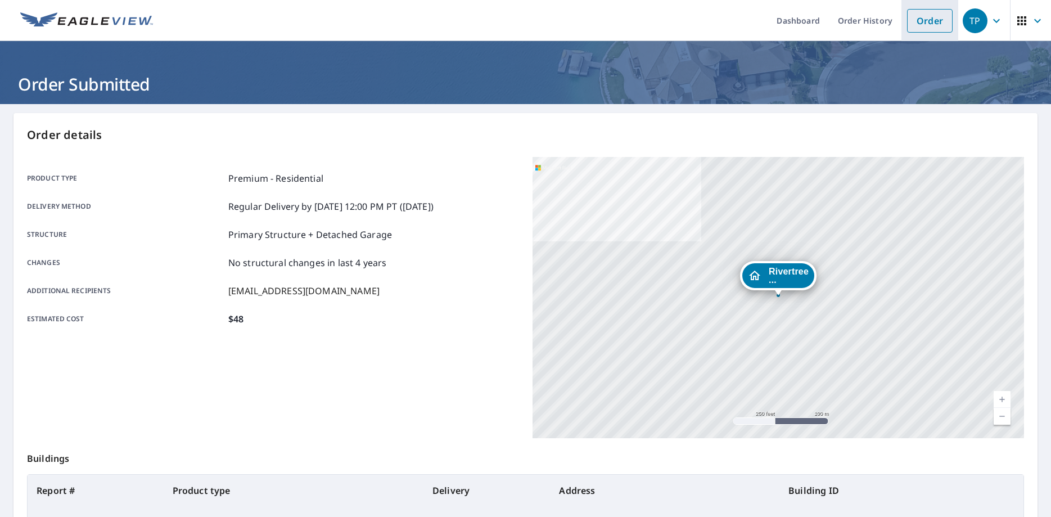 The width and height of the screenshot is (1051, 517). Describe the element at coordinates (310, 235) in the screenshot. I see `p: Primary Structure + Detached Garage` at that location.